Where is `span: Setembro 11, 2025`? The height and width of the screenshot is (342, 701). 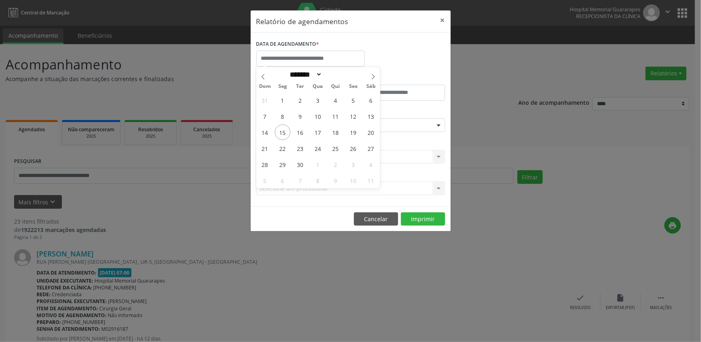 span: Setembro 11, 2025 is located at coordinates (335, 116).